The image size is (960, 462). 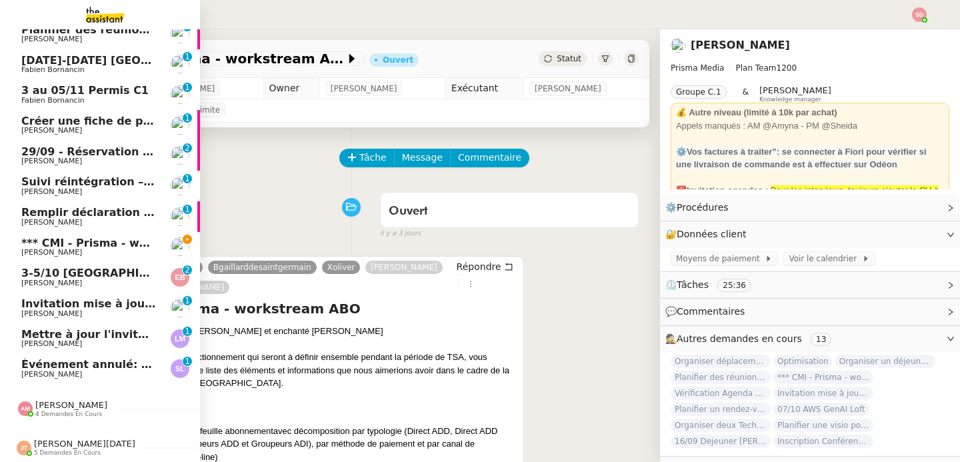 I want to click on span: 07/10 AWS GenAI Loft, so click(x=821, y=409).